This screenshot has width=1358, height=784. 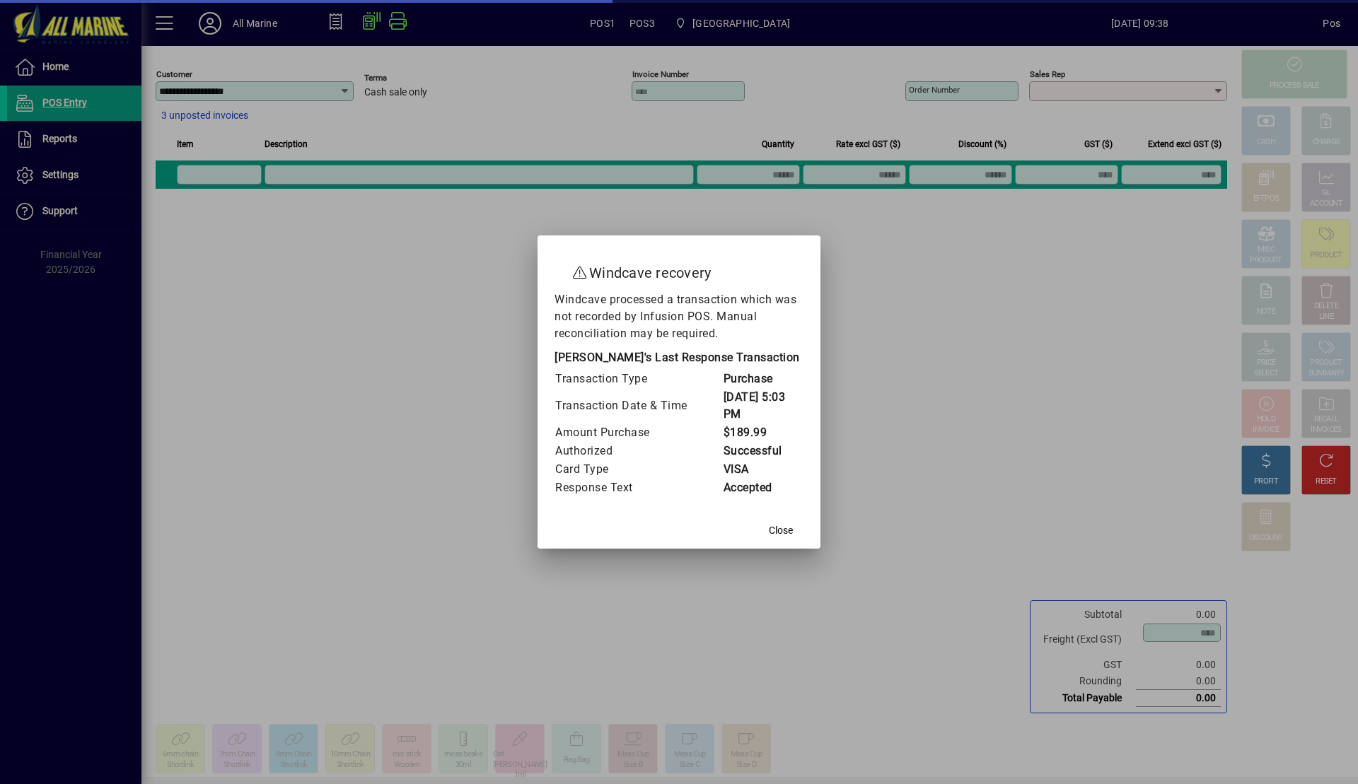 I want to click on td: Transaction Date & Time, so click(x=639, y=406).